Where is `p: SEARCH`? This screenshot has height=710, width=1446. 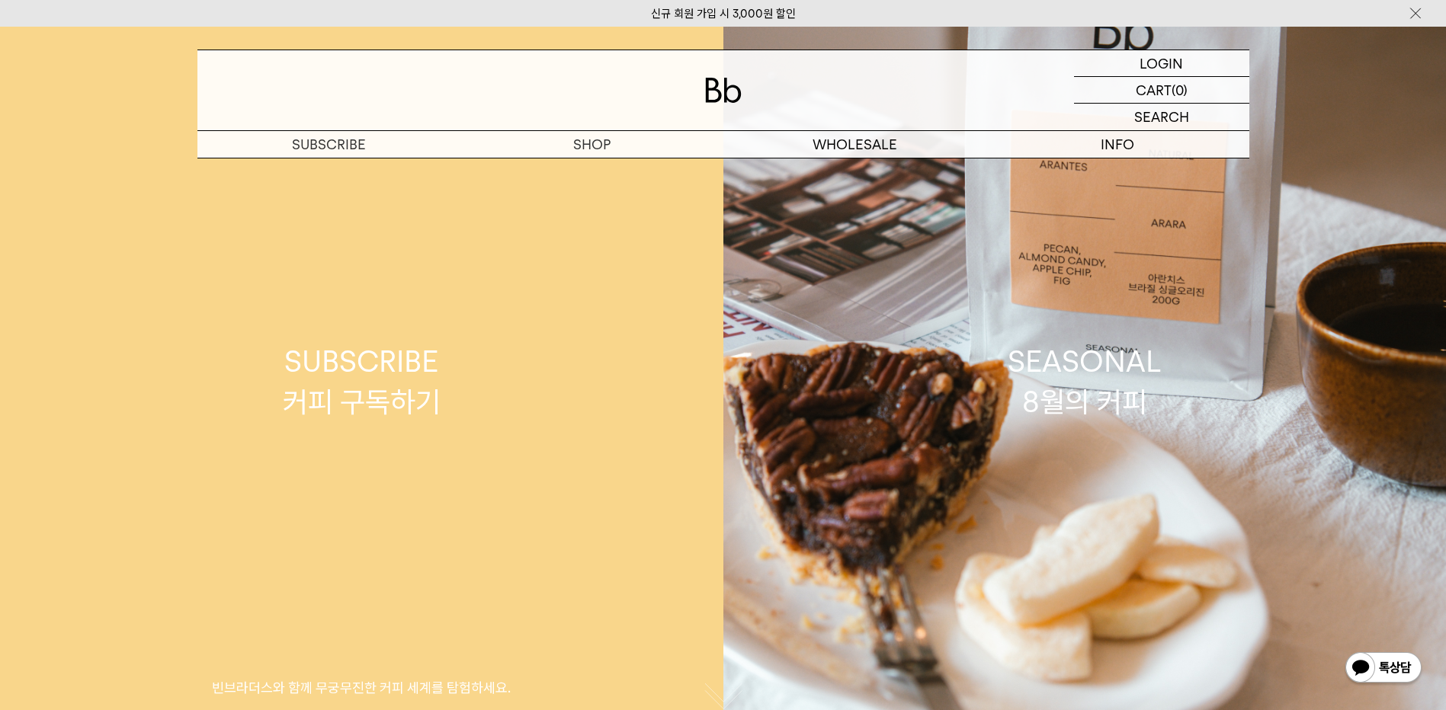
p: SEARCH is located at coordinates (1162, 117).